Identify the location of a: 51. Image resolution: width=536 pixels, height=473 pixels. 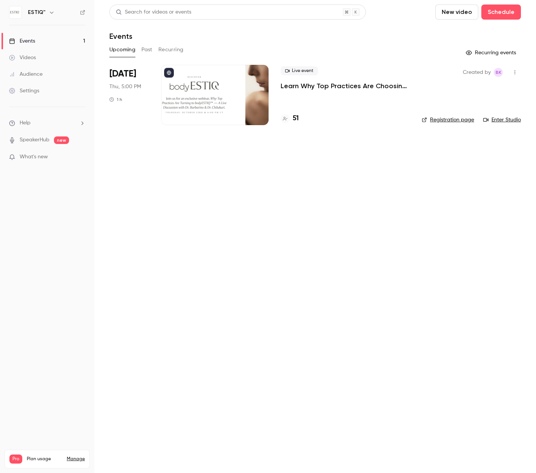
(290, 118).